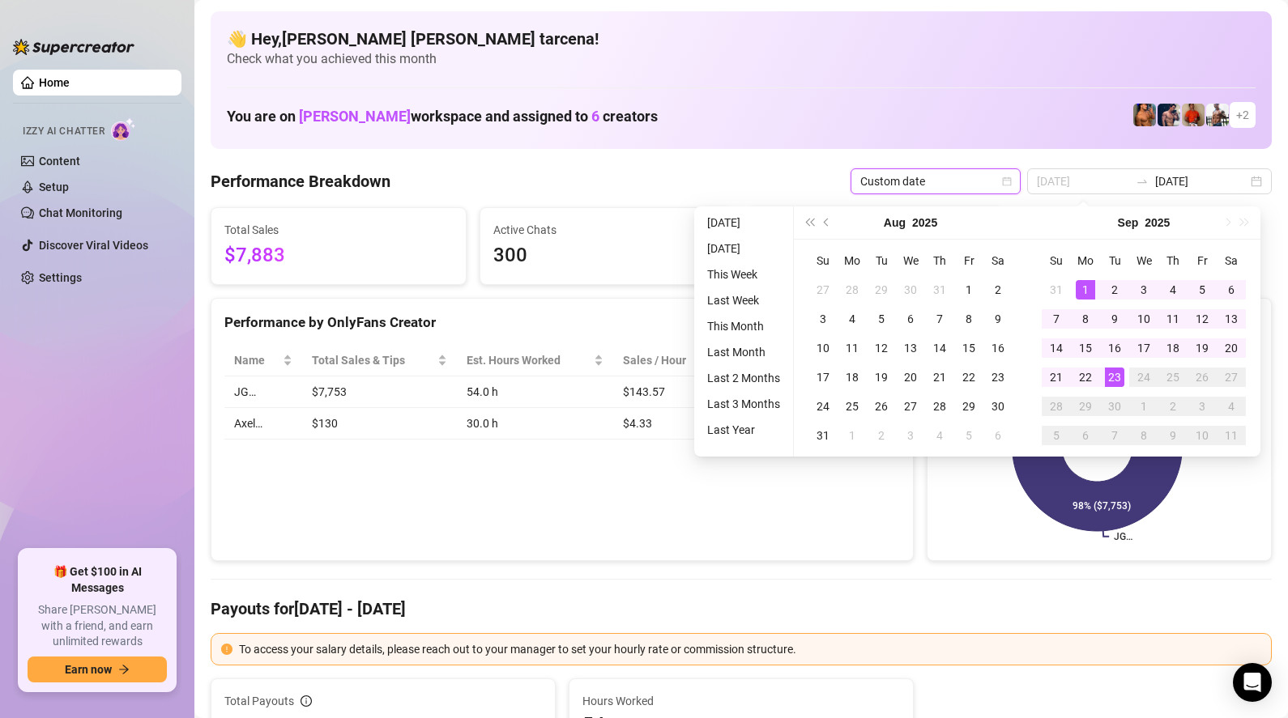 The width and height of the screenshot is (1288, 718). What do you see at coordinates (809, 223) in the screenshot?
I see `button: Last year (Control + left)` at bounding box center [809, 223].